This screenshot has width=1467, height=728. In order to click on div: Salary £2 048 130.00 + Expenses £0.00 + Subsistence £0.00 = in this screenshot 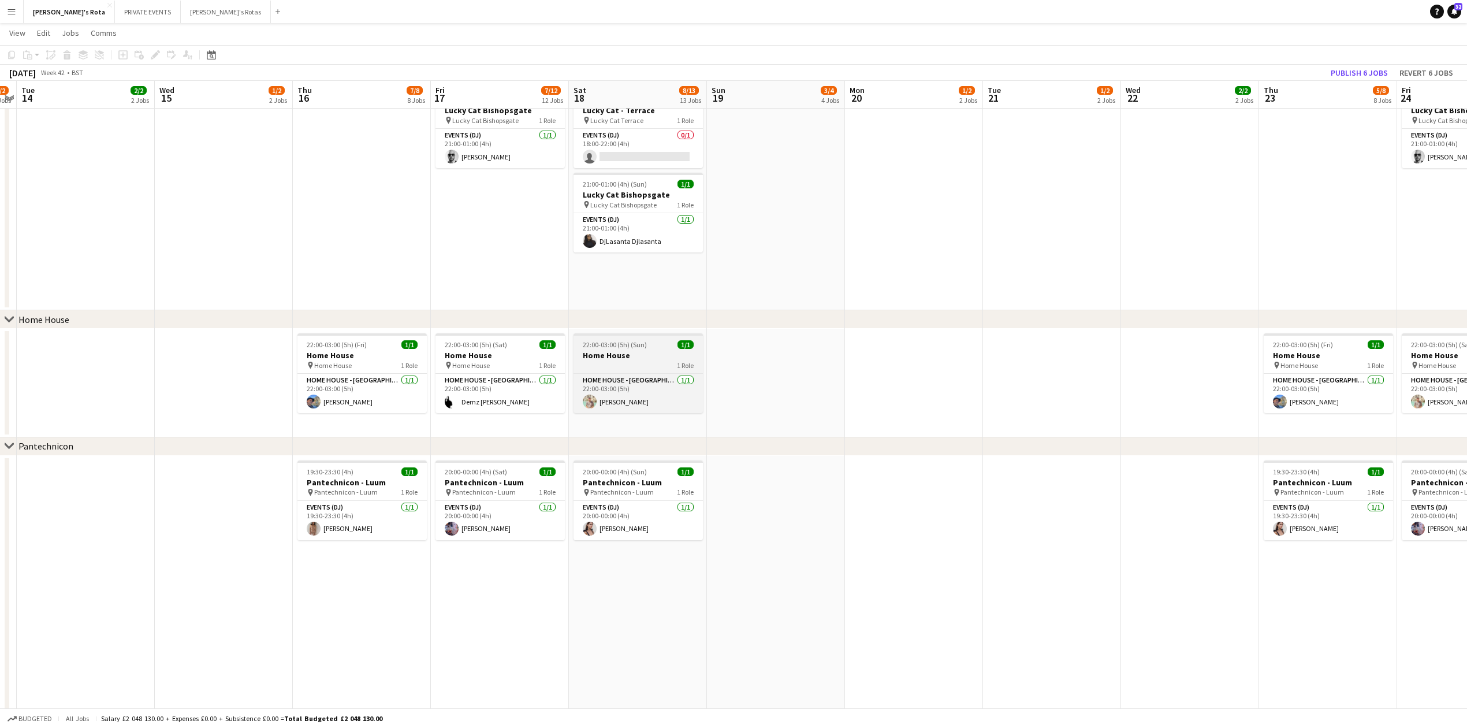, I will do `click(241, 718)`.